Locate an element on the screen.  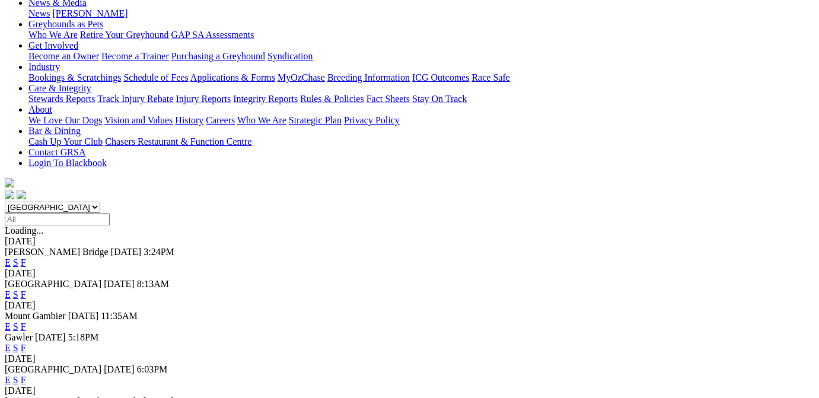
a: Contact GRSA is located at coordinates (57, 152).